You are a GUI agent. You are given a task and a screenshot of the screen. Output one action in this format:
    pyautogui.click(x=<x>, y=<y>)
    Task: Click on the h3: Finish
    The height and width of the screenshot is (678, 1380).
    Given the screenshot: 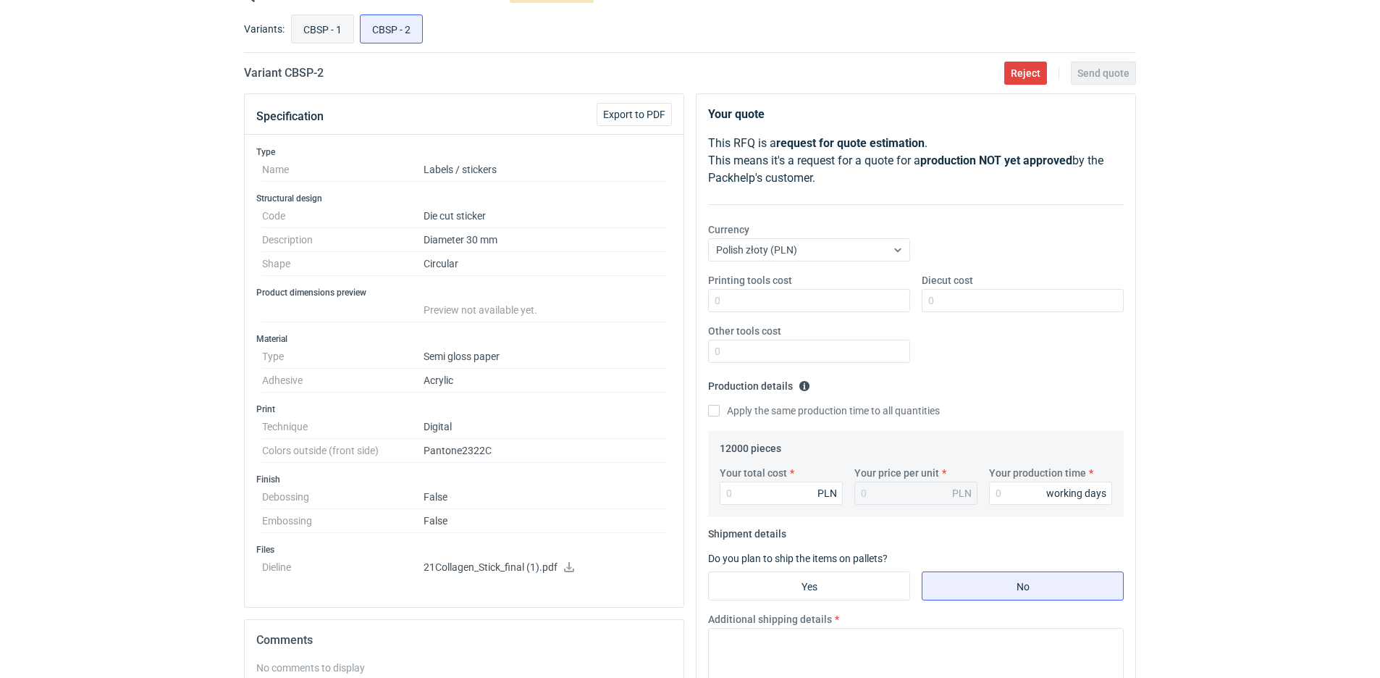 What is the action you would take?
    pyautogui.click(x=464, y=479)
    